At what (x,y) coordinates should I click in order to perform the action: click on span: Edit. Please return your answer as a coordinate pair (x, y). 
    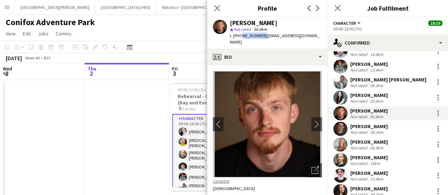
    Looking at the image, I should click on (27, 34).